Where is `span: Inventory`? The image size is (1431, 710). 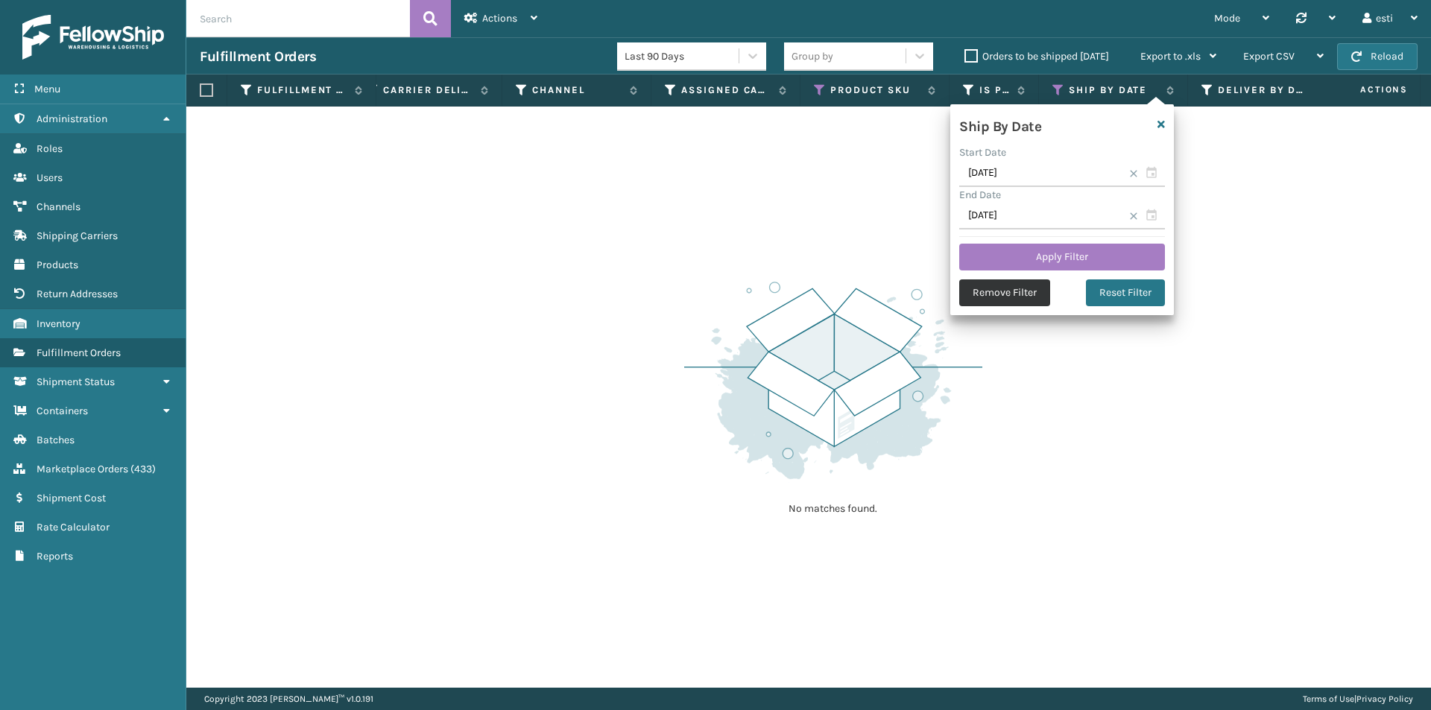
span: Inventory is located at coordinates (58, 323).